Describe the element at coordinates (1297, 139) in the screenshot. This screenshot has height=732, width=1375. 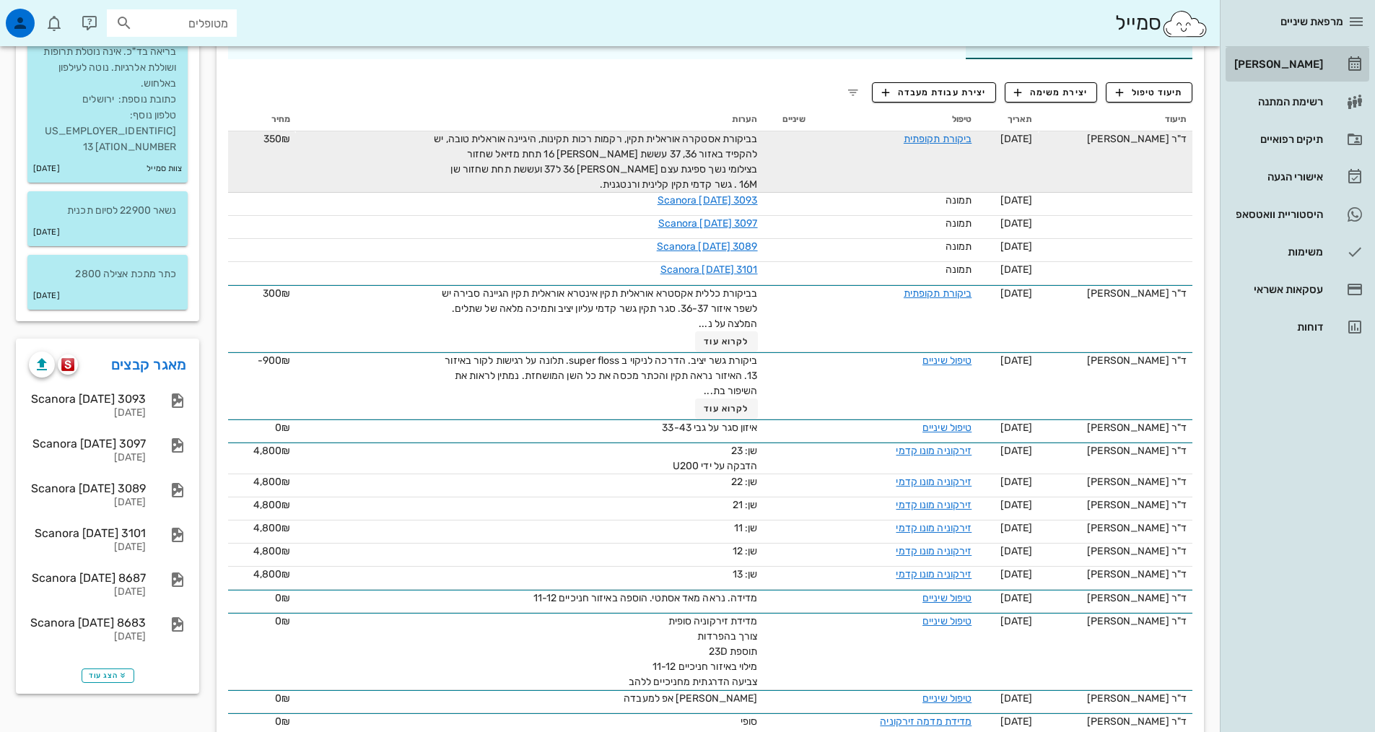
I see `a: תיקים רפואיים` at that location.